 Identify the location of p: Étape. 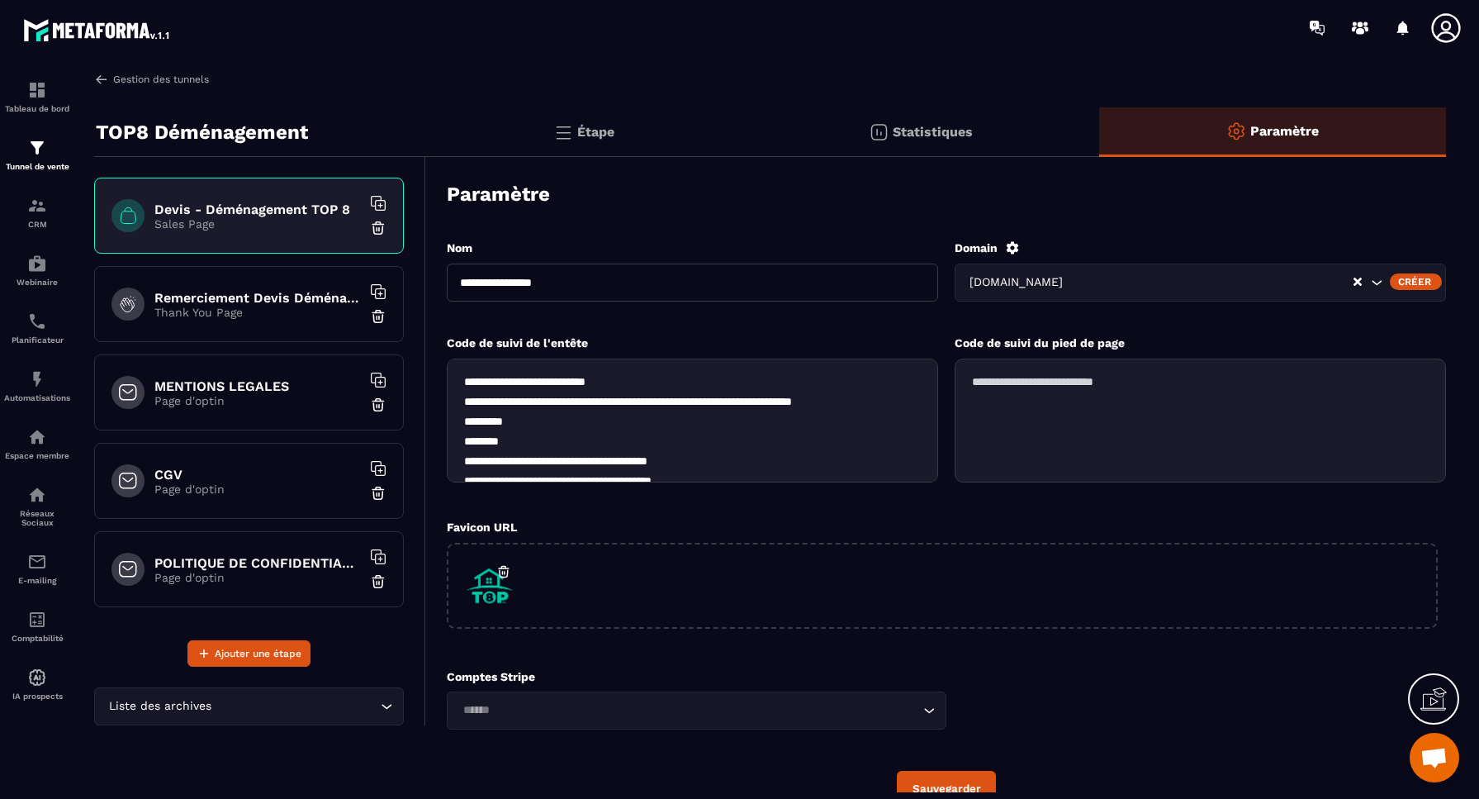
(595, 131).